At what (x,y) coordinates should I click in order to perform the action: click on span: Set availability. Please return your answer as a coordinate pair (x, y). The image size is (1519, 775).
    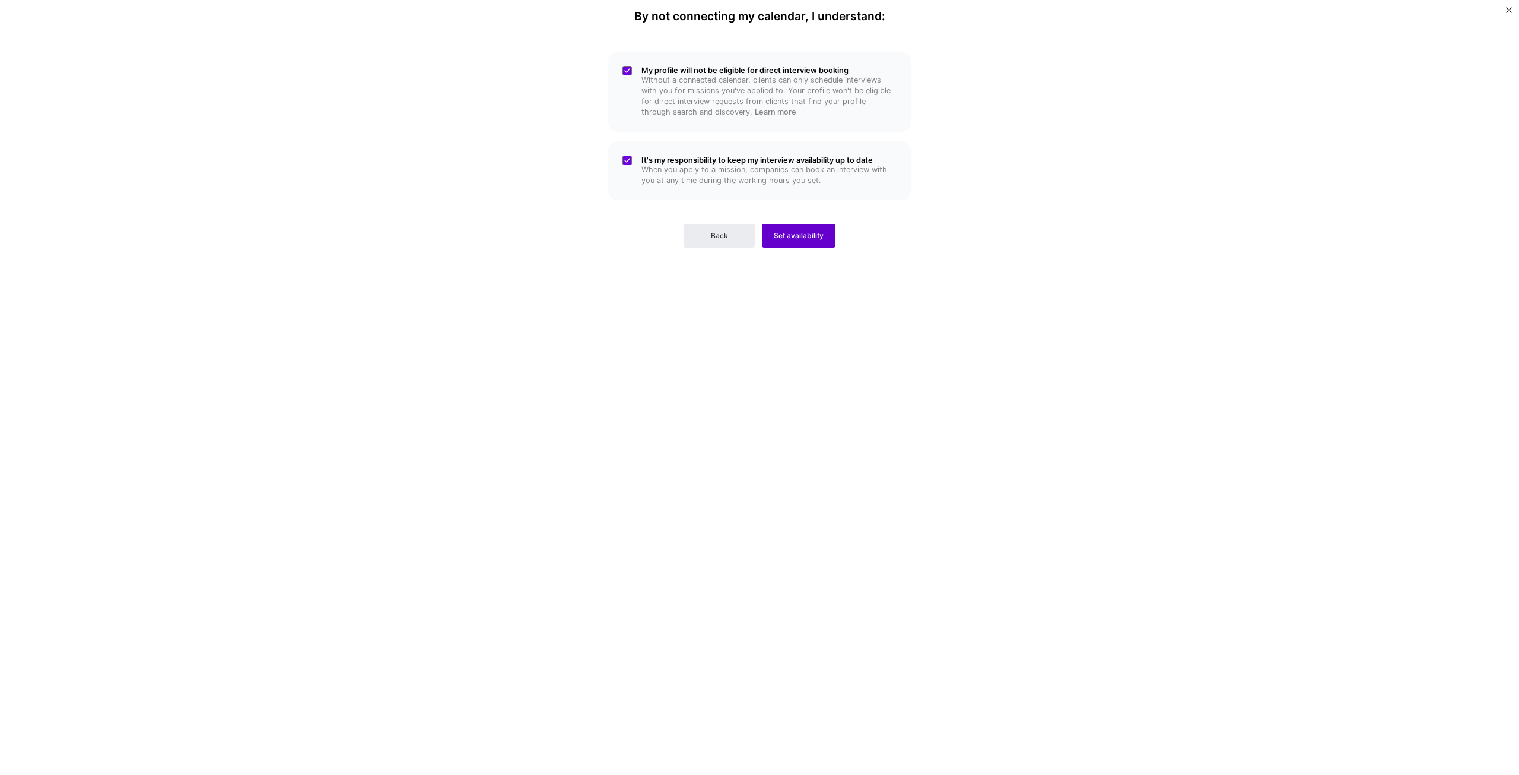
    Looking at the image, I should click on (799, 236).